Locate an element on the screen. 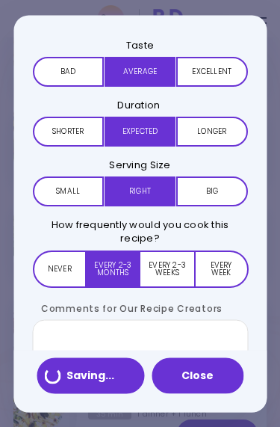 This screenshot has width=280, height=427. button: Expected is located at coordinates (139, 131).